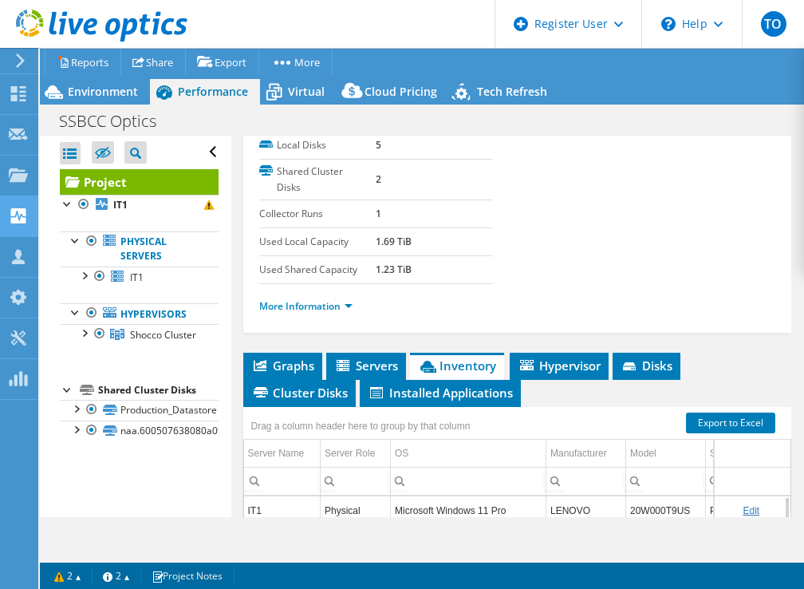  What do you see at coordinates (295, 61) in the screenshot?
I see `a: More` at bounding box center [295, 61].